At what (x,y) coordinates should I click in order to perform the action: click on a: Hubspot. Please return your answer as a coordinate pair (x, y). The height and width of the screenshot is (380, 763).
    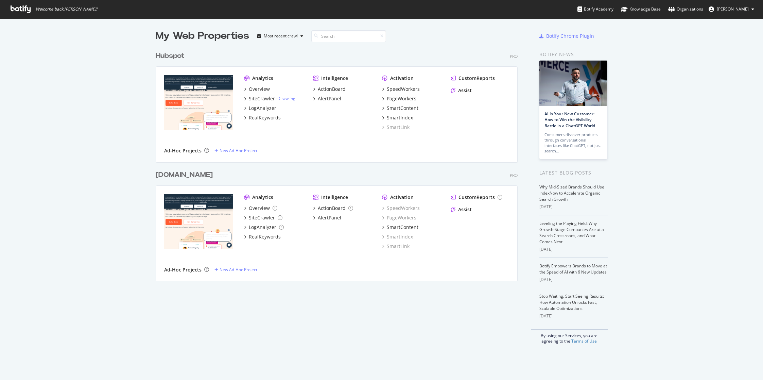
    Looking at the image, I should click on (171, 56).